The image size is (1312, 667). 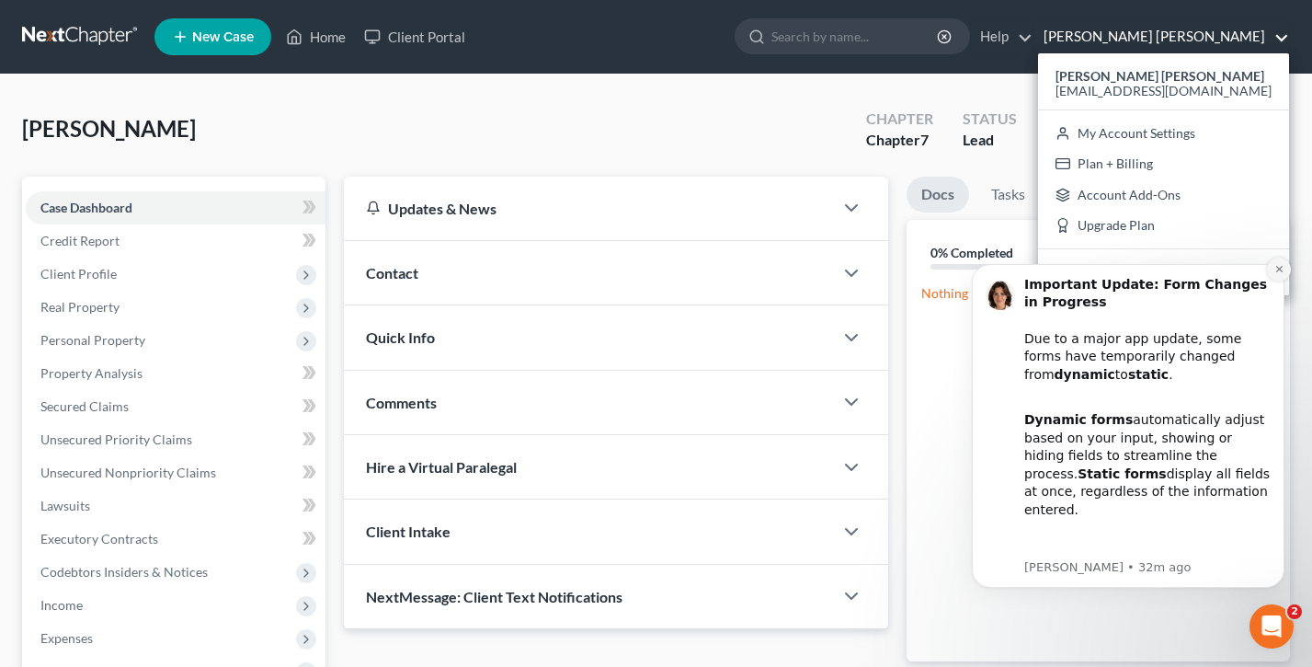 I want to click on div: Lead, so click(x=989, y=140).